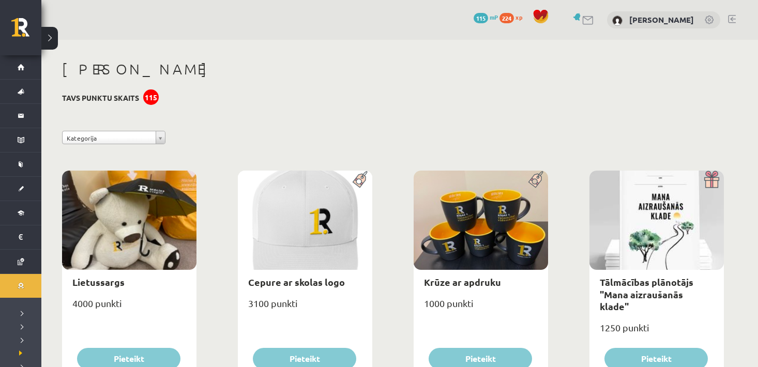 Image resolution: width=758 pixels, height=367 pixels. I want to click on a: Kategorija, so click(114, 137).